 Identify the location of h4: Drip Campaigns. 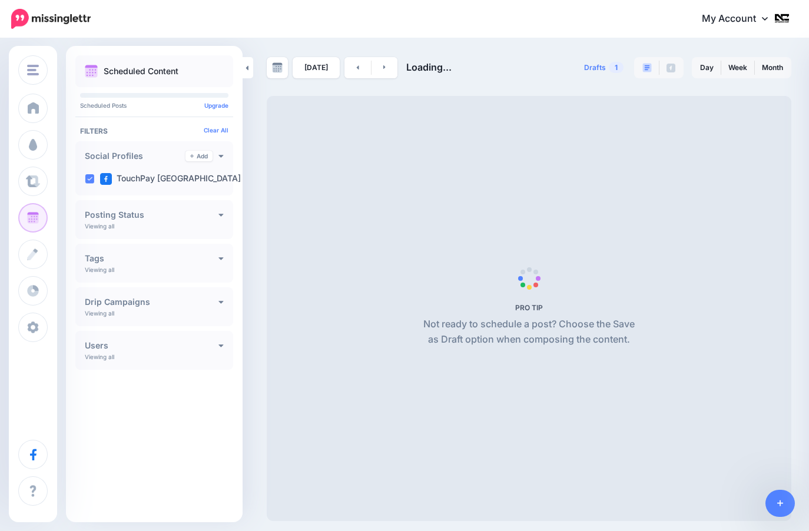
(151, 302).